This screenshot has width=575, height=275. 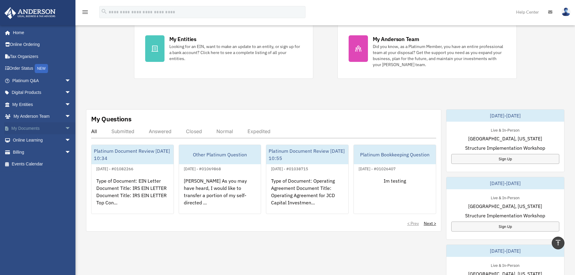 What do you see at coordinates (558, 243) in the screenshot?
I see `i: vertical_align_top` at bounding box center [558, 243].